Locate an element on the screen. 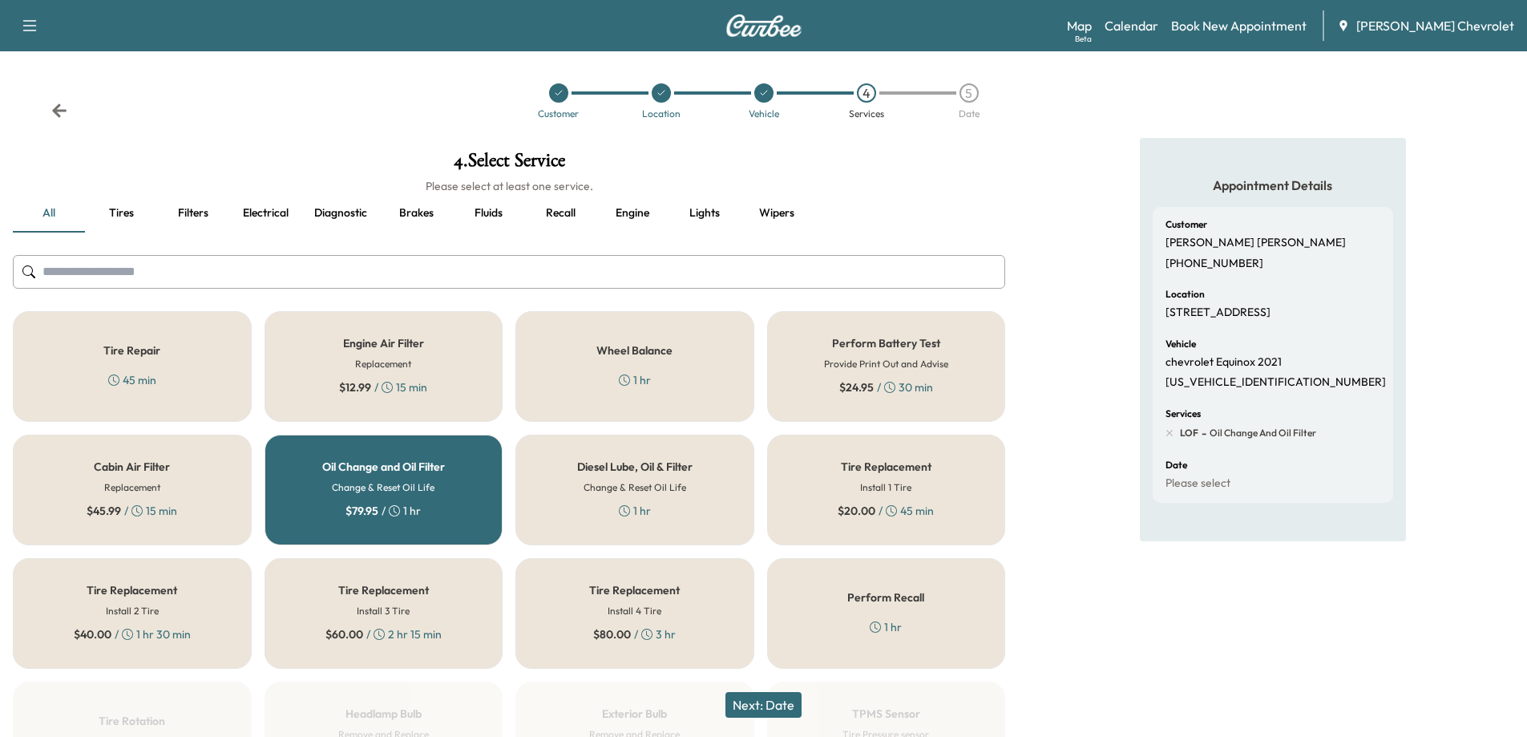 This screenshot has height=737, width=1527. h5: Engine Air Filter is located at coordinates (383, 343).